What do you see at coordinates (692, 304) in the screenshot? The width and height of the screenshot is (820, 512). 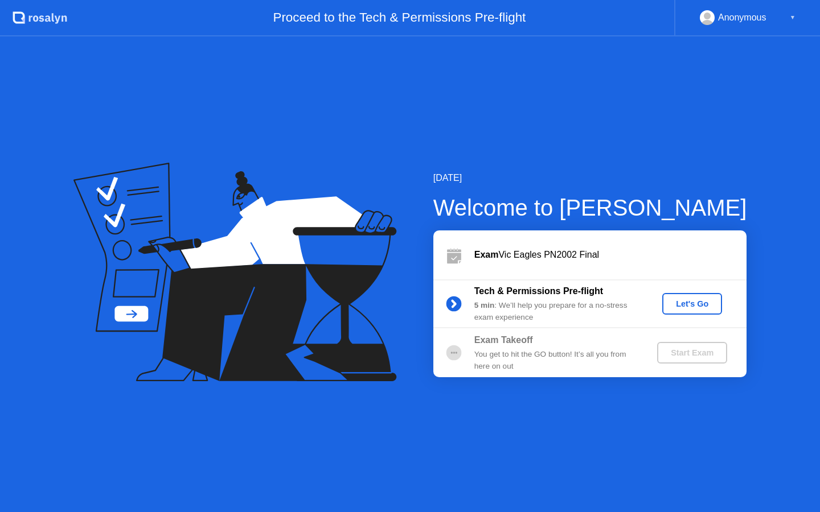 I see `button: Let's Go` at bounding box center [692, 304].